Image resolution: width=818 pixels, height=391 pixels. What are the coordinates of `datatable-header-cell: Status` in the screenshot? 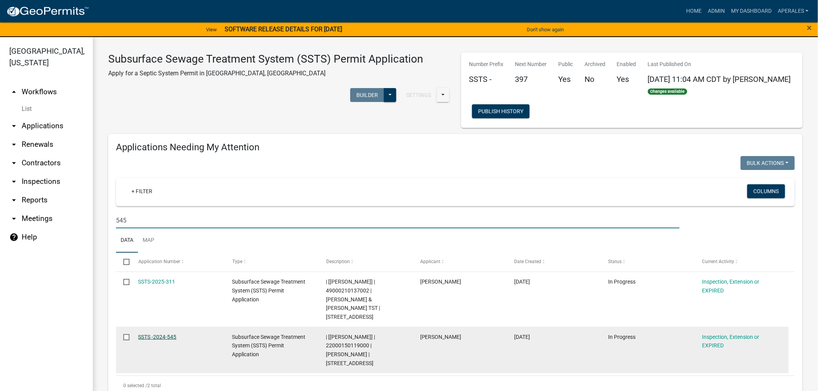 It's located at (648, 262).